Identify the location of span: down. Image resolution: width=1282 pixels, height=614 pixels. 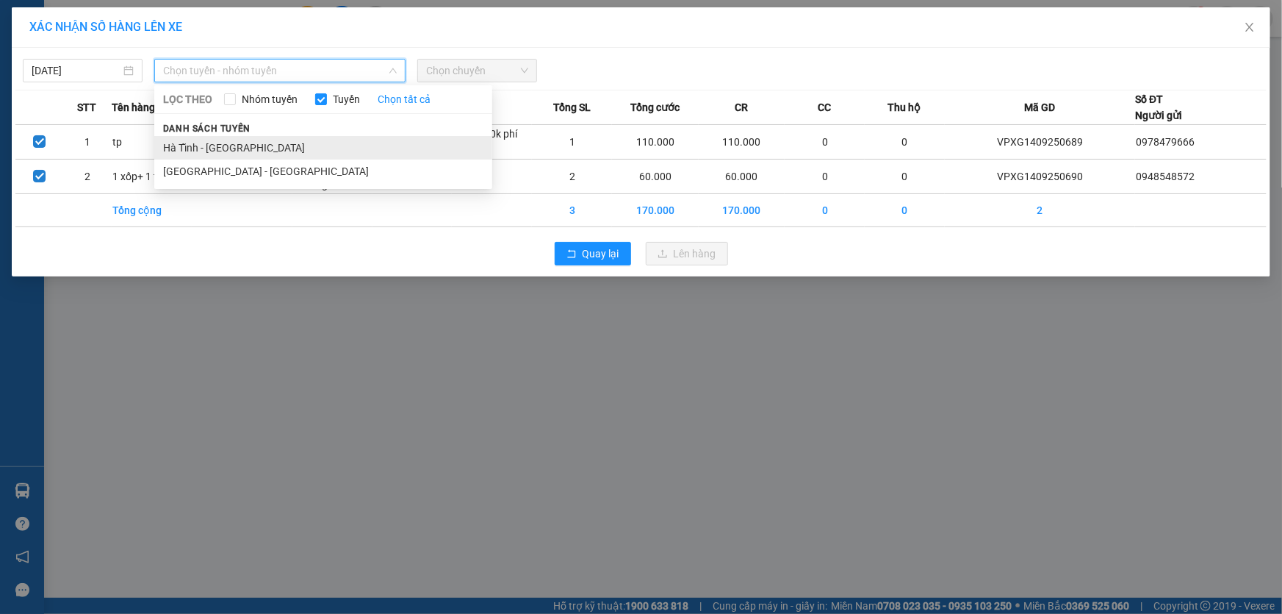
(393, 71).